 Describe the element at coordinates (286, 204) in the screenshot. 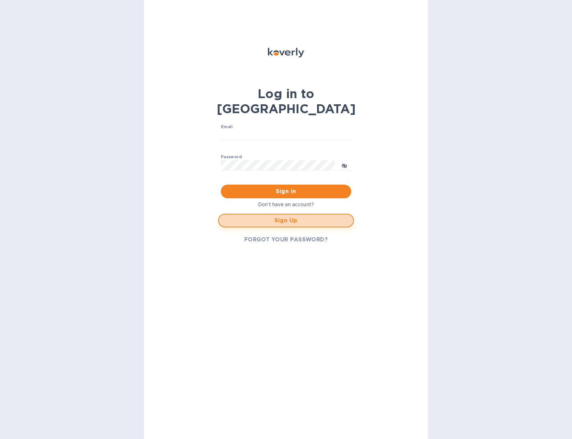

I see `p: Don't have an account?` at that location.